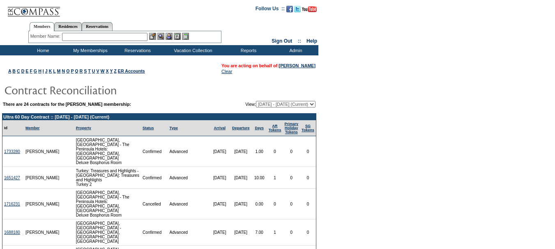 This screenshot has width=555, height=249. What do you see at coordinates (89, 71) in the screenshot?
I see `a: T` at bounding box center [89, 71].